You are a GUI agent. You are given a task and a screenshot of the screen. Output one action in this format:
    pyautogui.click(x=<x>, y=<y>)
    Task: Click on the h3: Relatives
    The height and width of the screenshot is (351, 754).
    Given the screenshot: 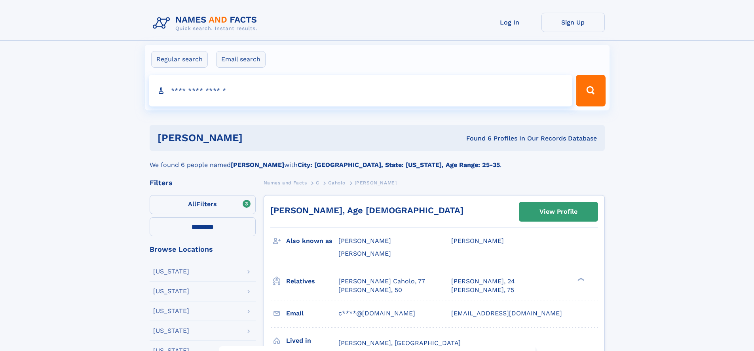 What is the action you would take?
    pyautogui.click(x=312, y=281)
    